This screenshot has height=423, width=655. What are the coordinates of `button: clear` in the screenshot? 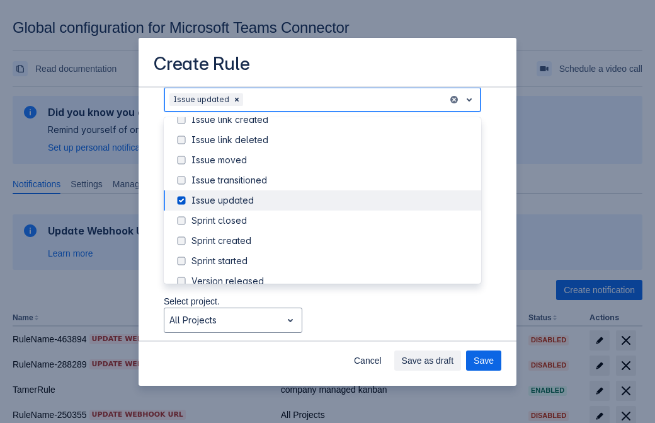 It's located at (454, 100).